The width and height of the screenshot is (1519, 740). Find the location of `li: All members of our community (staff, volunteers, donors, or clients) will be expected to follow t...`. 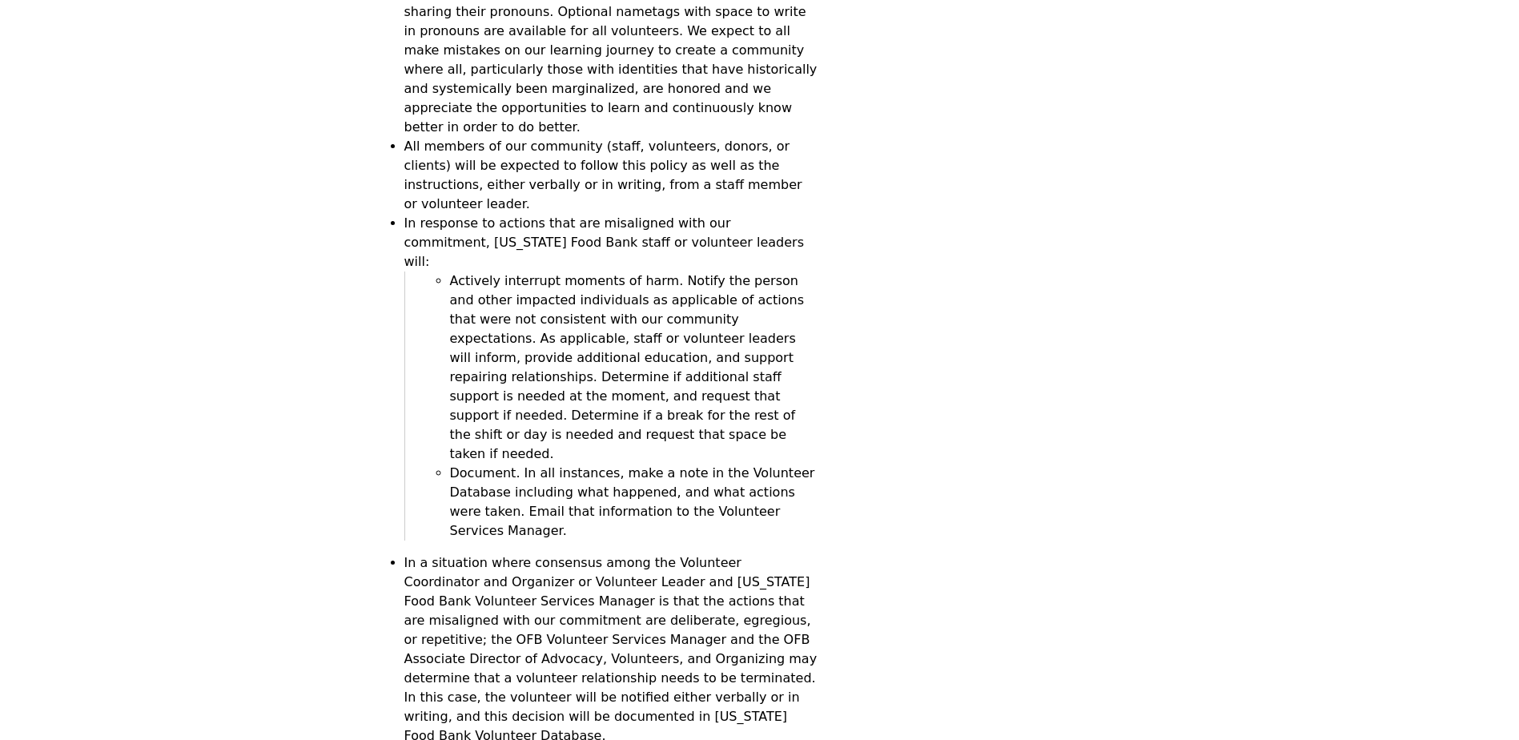

li: All members of our community (staff, volunteers, donors, or clients) will be expected to follow t... is located at coordinates (611, 175).